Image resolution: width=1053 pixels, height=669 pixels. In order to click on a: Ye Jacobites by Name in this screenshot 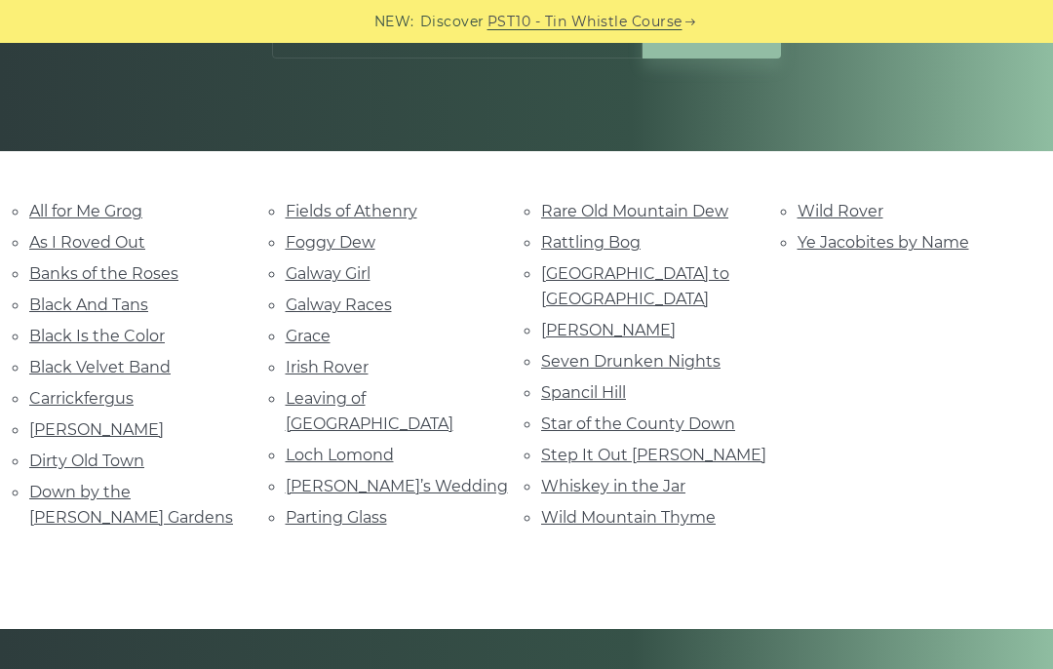, I will do `click(883, 242)`.